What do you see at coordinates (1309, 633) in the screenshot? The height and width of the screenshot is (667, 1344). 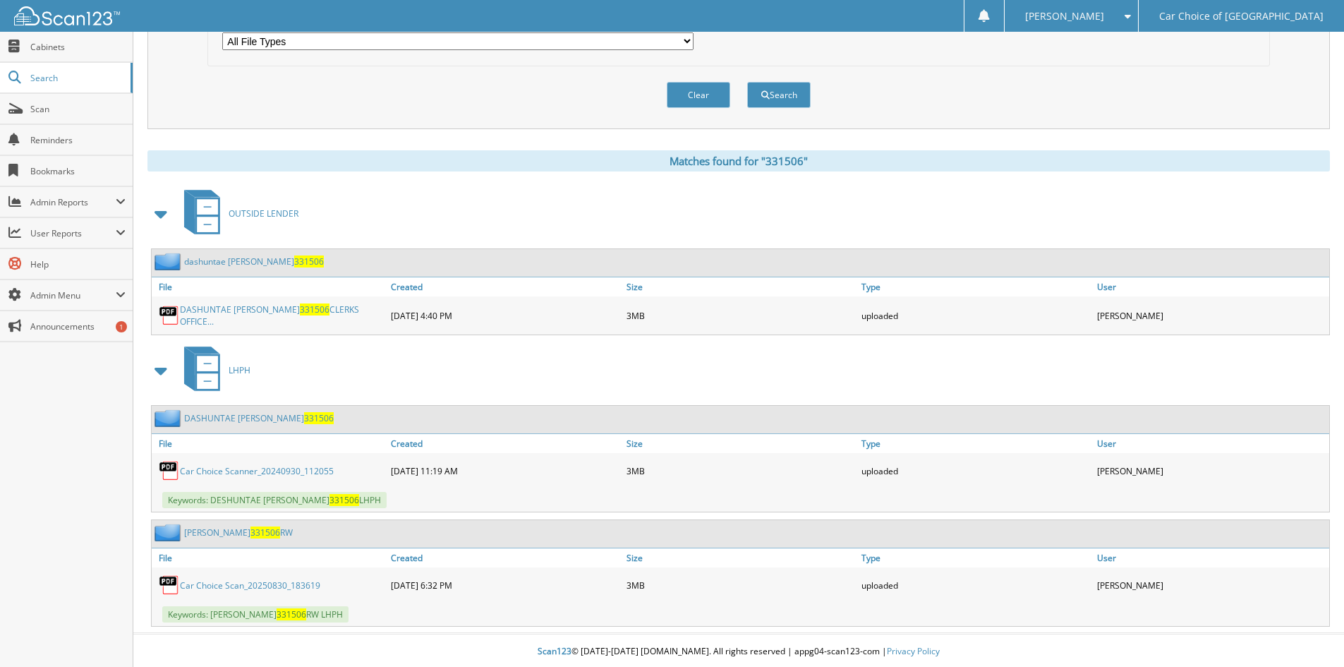 I see `div: Chat Widget` at bounding box center [1309, 633].